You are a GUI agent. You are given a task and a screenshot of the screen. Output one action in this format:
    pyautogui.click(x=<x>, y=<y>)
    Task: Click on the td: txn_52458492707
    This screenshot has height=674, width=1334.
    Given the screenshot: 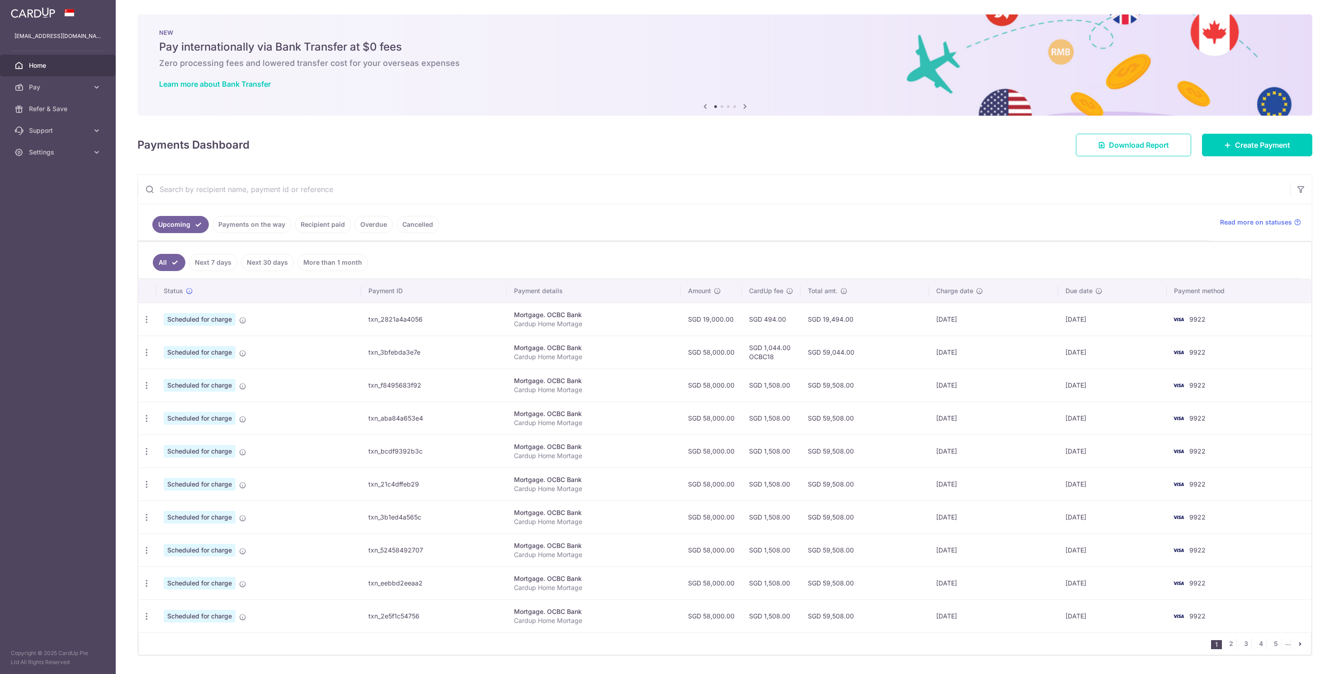 What is the action you would take?
    pyautogui.click(x=434, y=550)
    